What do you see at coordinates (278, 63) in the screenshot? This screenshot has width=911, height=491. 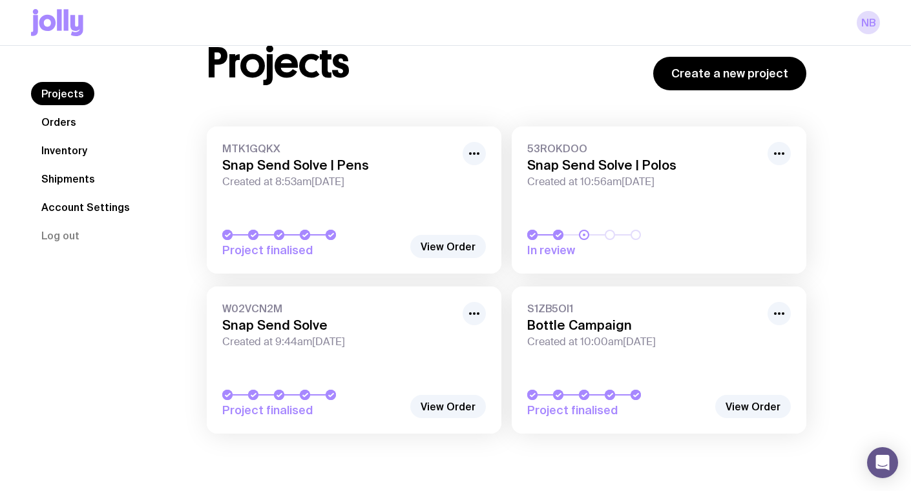 I see `h1: Projects` at bounding box center [278, 63].